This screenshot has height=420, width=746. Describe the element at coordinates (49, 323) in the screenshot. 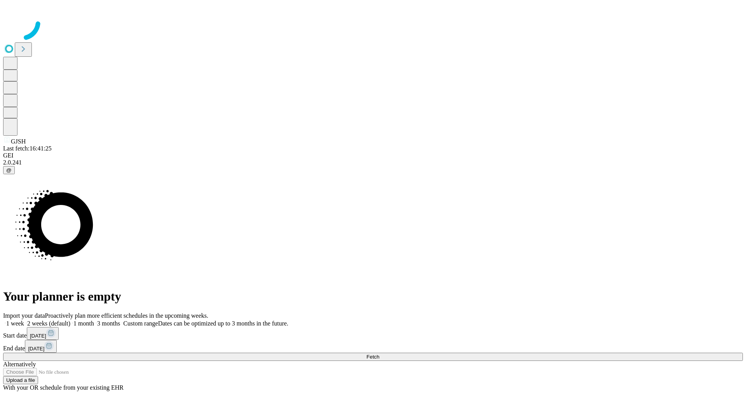

I see `span: 2 weeks (default)` at that location.